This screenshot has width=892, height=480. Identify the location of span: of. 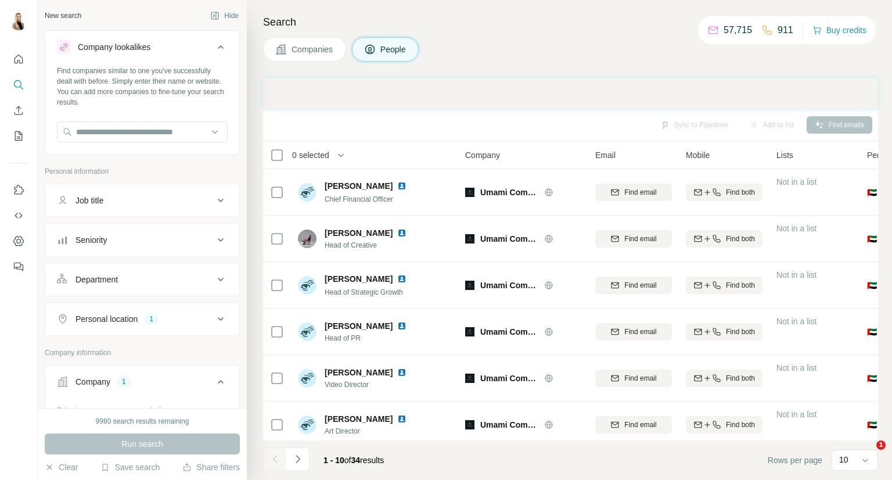
(348, 460).